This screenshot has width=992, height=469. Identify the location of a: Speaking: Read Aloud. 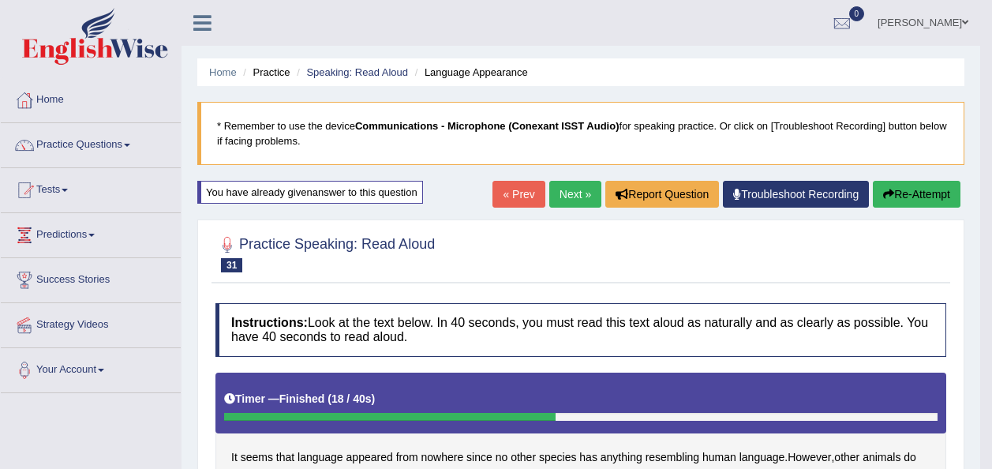
(357, 72).